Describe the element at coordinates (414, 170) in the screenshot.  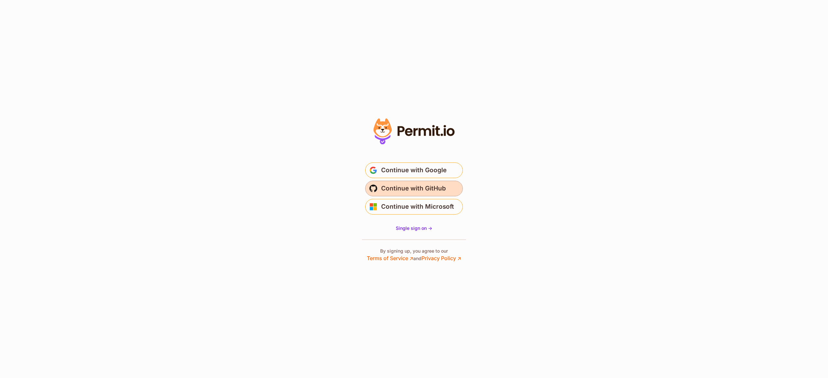
I see `span: Continue with Google` at that location.